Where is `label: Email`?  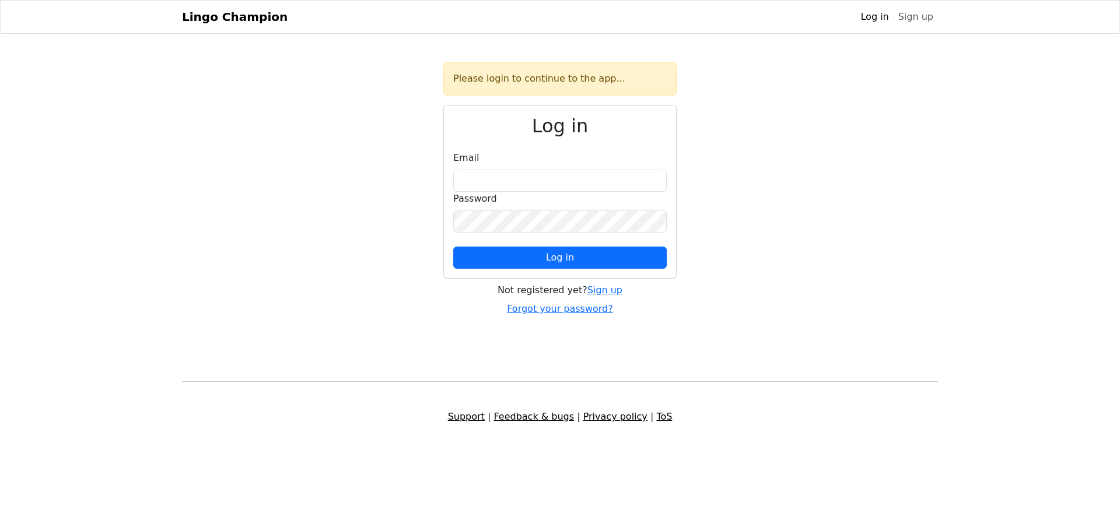 label: Email is located at coordinates (466, 158).